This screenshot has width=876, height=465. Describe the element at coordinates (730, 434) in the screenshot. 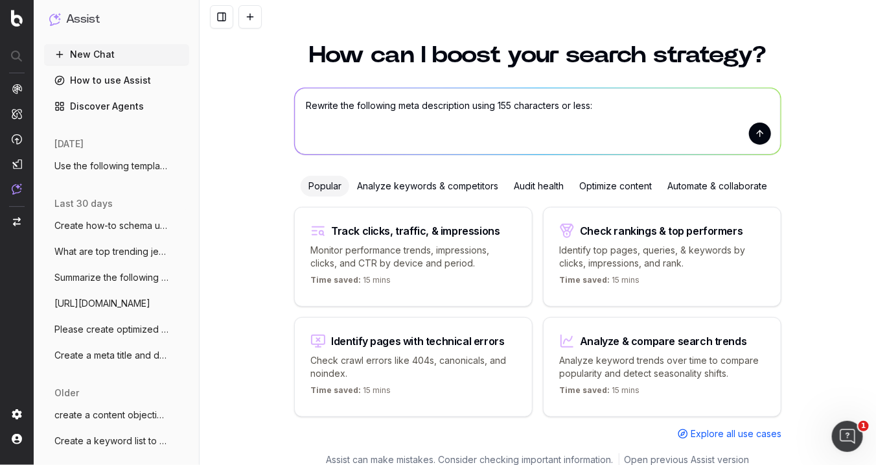

I see `a: Explore all use cases` at that location.